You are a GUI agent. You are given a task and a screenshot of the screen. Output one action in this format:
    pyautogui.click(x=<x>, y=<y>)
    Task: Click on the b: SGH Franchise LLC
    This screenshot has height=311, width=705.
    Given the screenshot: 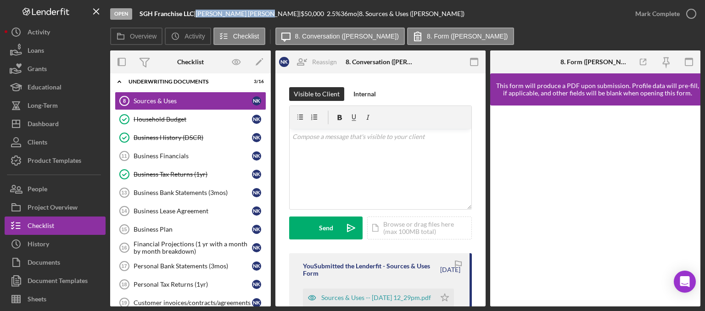 What is the action you would take?
    pyautogui.click(x=167, y=13)
    